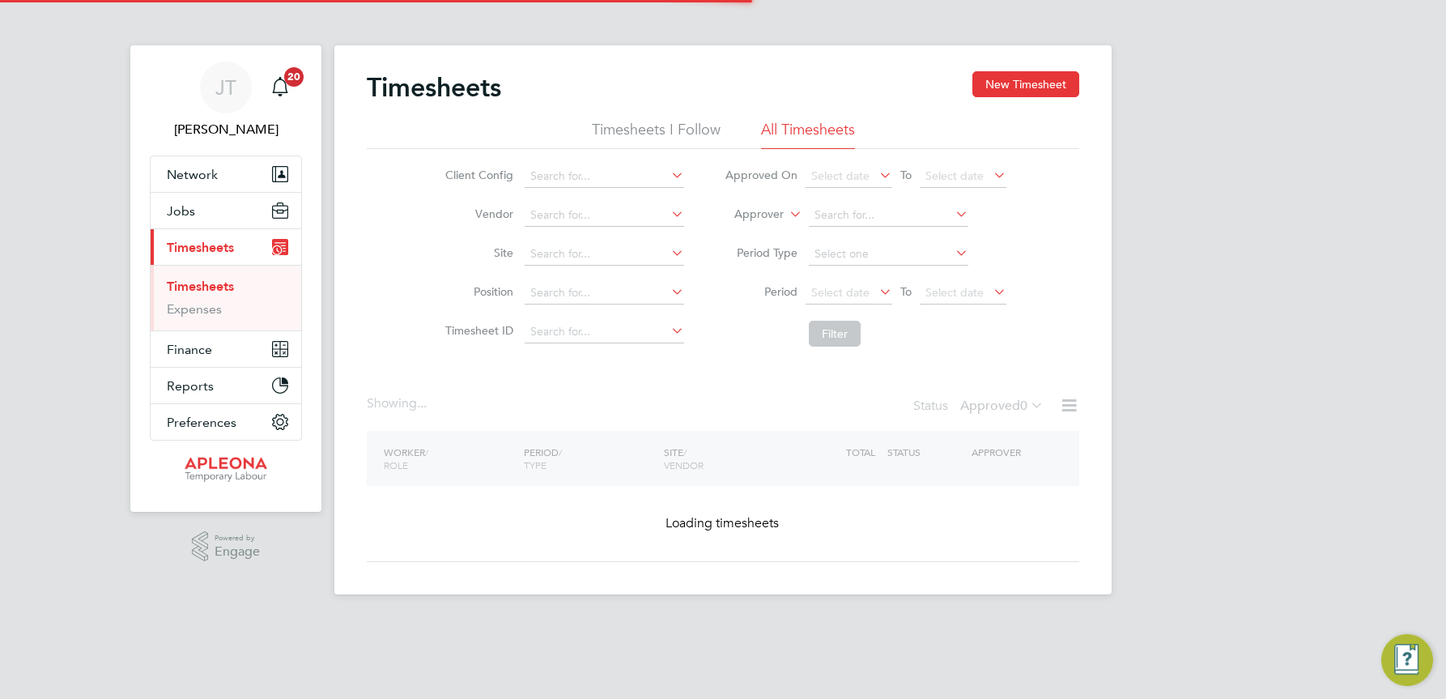  What do you see at coordinates (237, 537) in the screenshot?
I see `span: Powered by` at bounding box center [237, 537].